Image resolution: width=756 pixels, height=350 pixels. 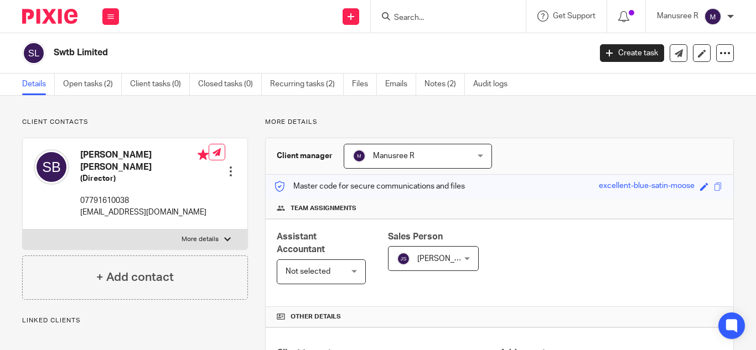 What do you see at coordinates (369, 187) in the screenshot?
I see `p: Master code for secure communications and files` at bounding box center [369, 187].